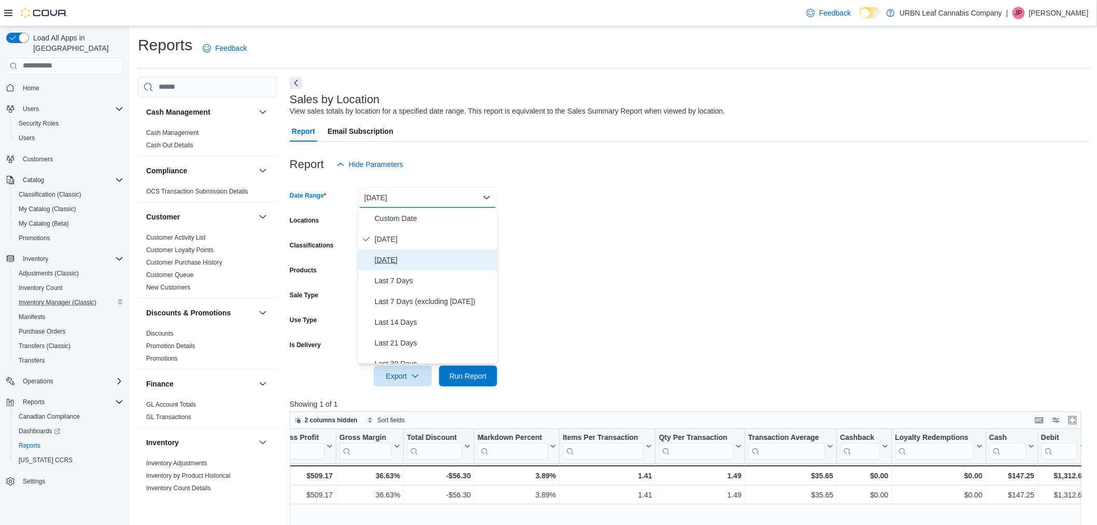 The image size is (1097, 525). What do you see at coordinates (1039, 420) in the screenshot?
I see `button: Keyboard shortcuts` at bounding box center [1039, 420].